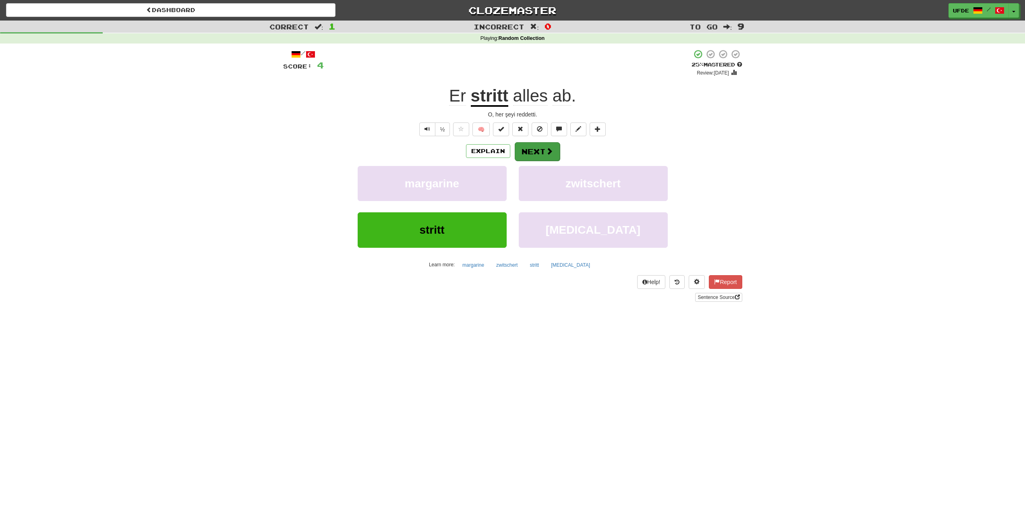  Describe the element at coordinates (651, 282) in the screenshot. I see `button: Help!` at that location.